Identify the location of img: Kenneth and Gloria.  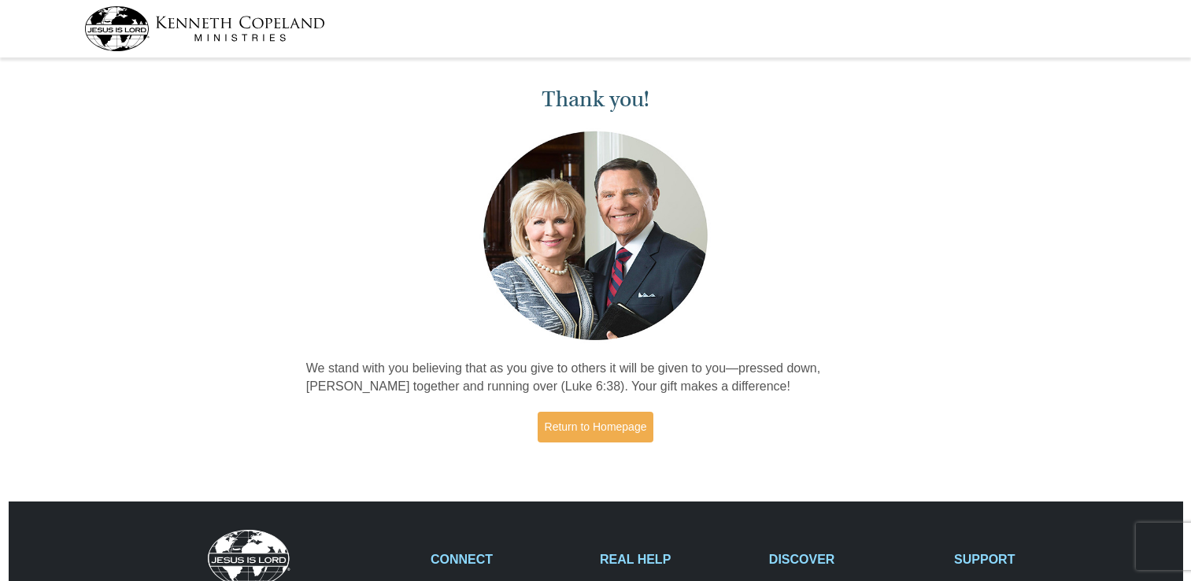
(595, 235).